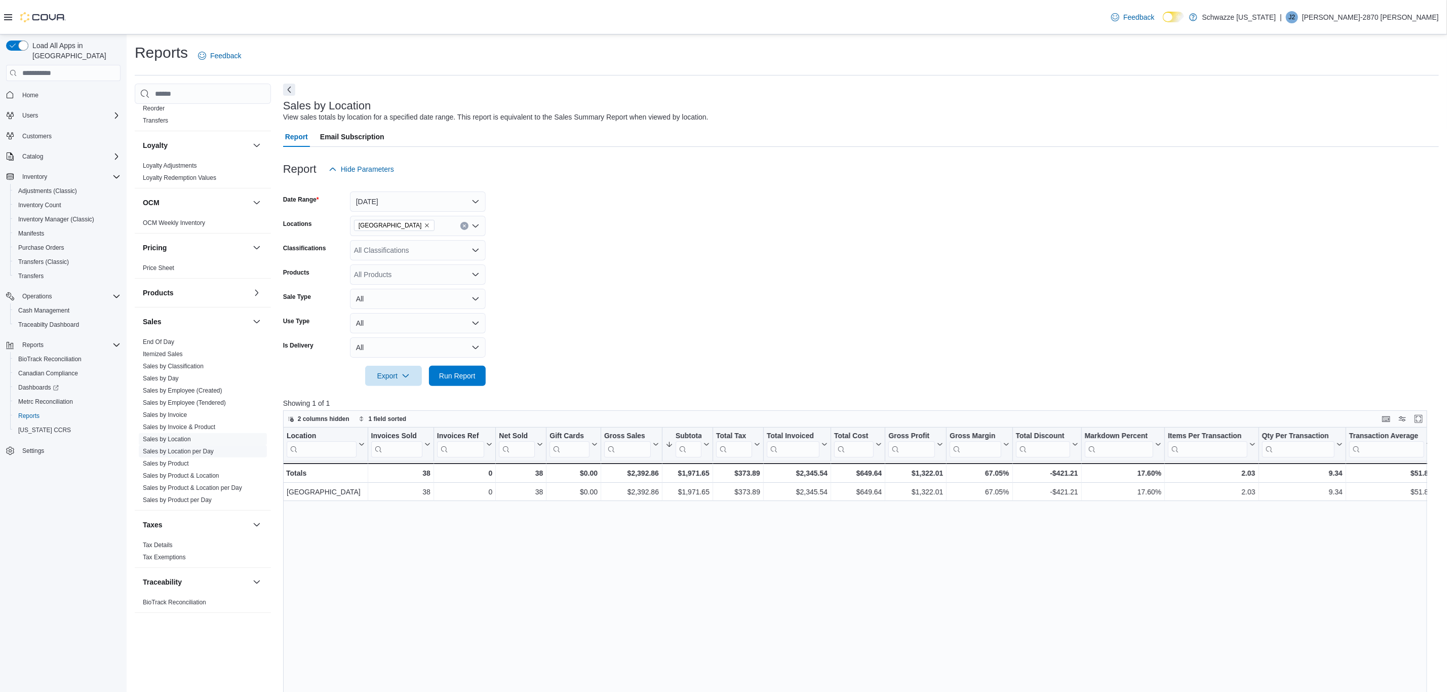  I want to click on div: Subtotal, so click(688, 436).